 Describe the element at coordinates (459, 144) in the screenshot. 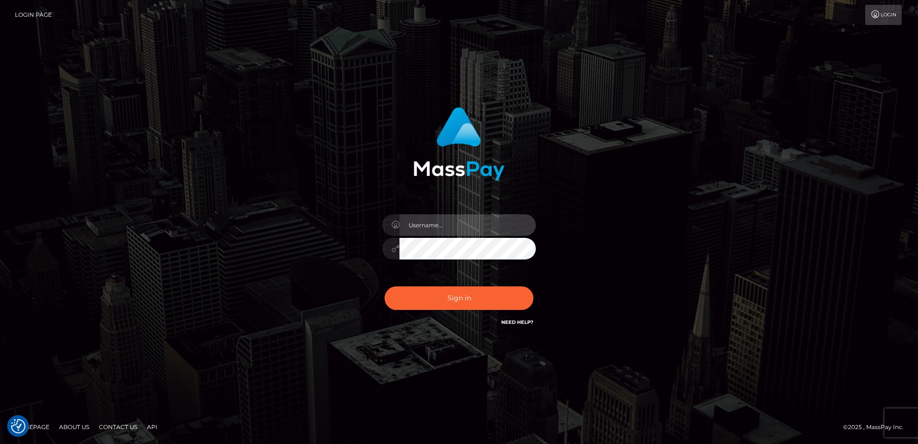

I see `img: MassPay Login` at that location.